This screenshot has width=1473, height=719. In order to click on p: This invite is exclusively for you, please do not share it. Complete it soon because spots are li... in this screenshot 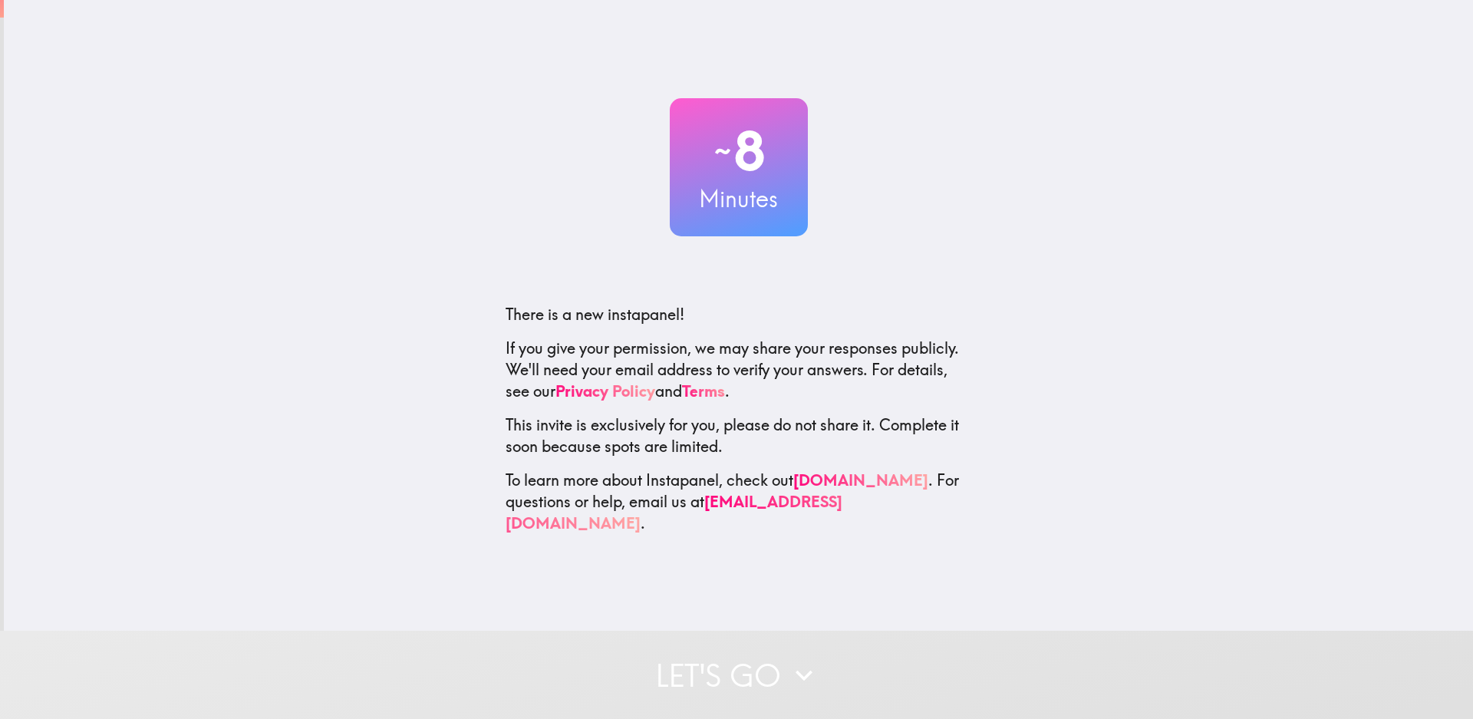, I will do `click(739, 436)`.